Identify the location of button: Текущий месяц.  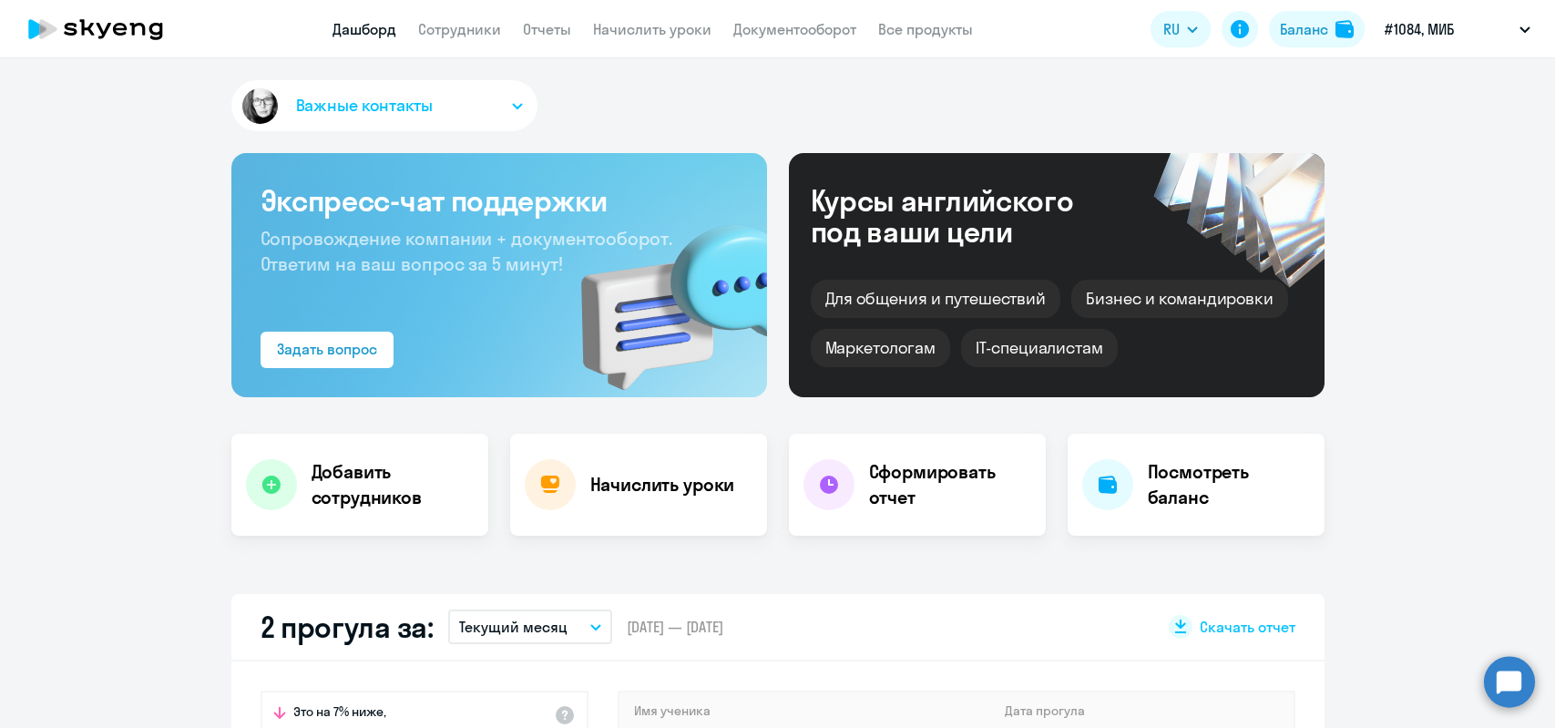
(530, 627).